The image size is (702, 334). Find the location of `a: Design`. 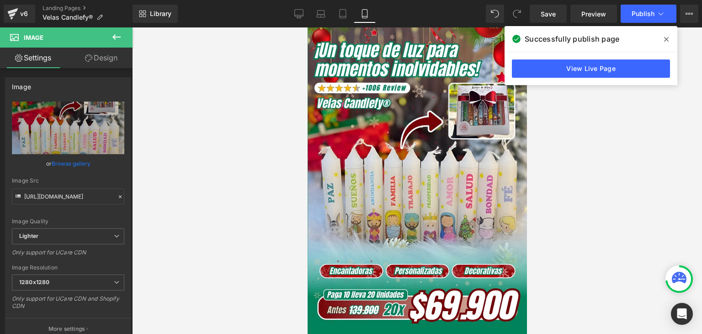

a: Design is located at coordinates (101, 58).